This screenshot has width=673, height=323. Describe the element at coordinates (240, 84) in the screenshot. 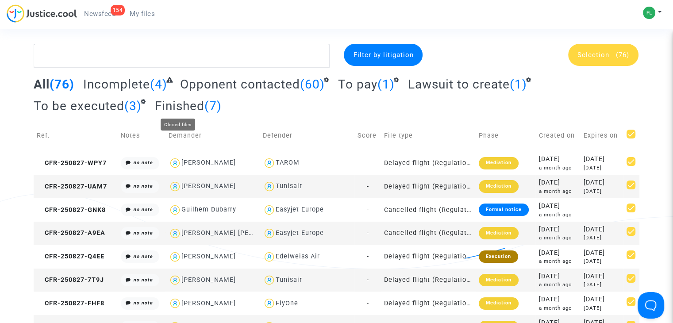

I see `span: Opponent contacted` at that location.